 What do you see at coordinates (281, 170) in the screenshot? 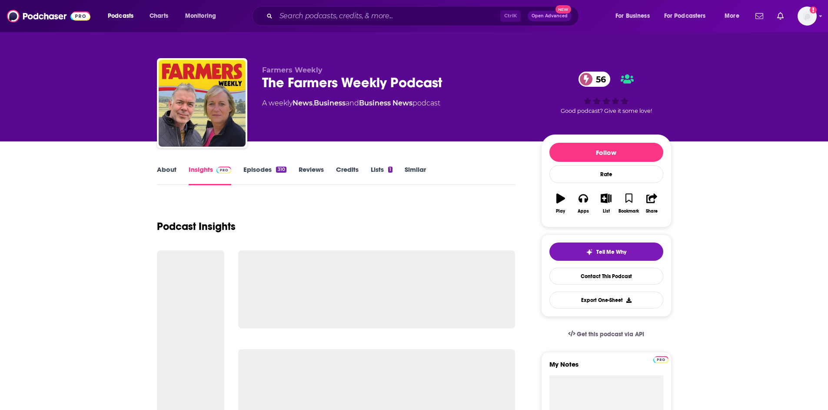
I see `div: 310` at bounding box center [281, 170].